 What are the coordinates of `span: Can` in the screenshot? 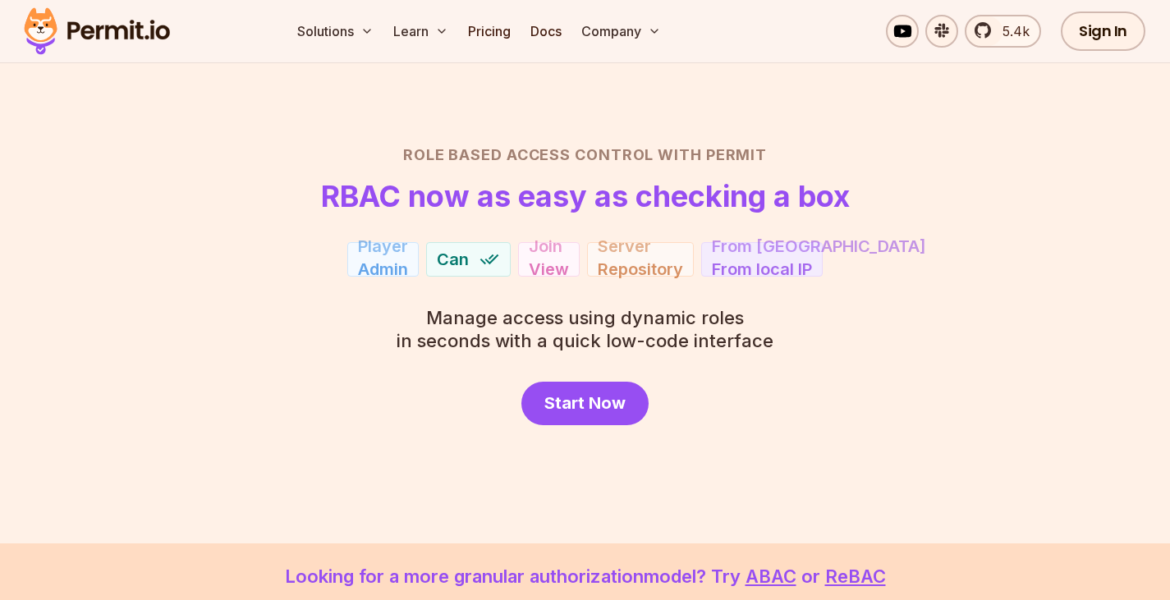 It's located at (452, 259).